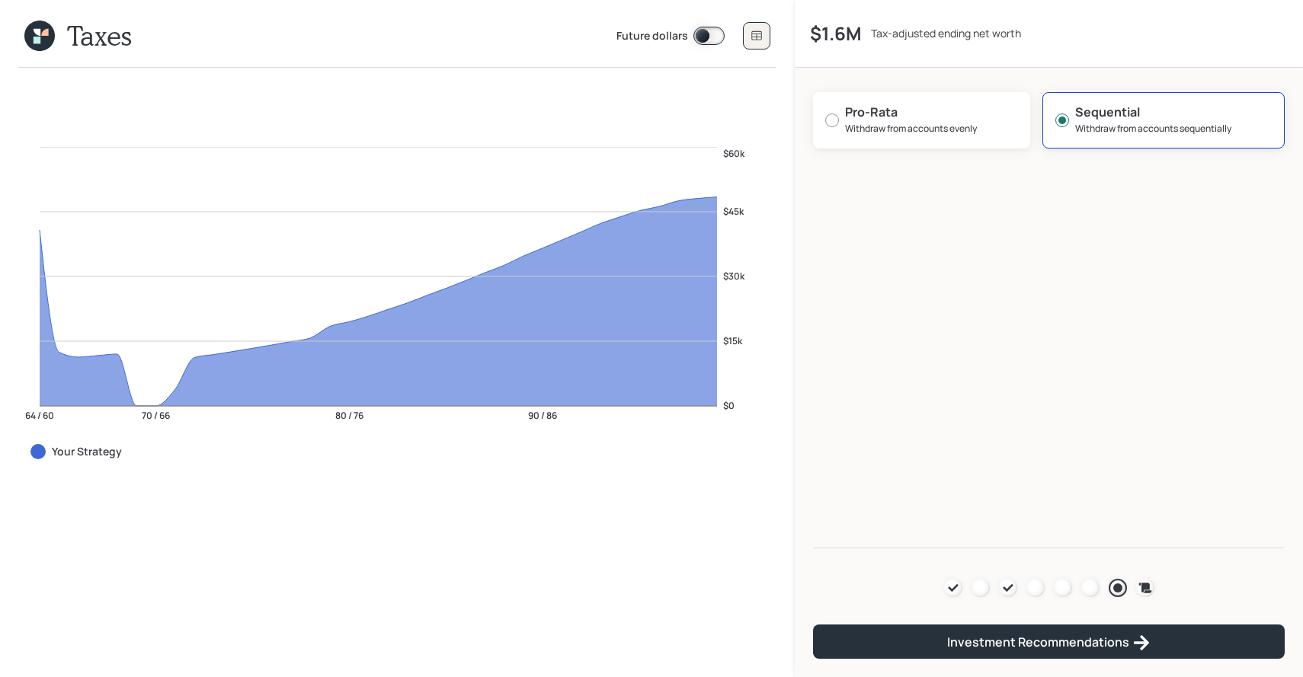  I want to click on label: Withdraw from accounts sequentially, so click(1153, 129).